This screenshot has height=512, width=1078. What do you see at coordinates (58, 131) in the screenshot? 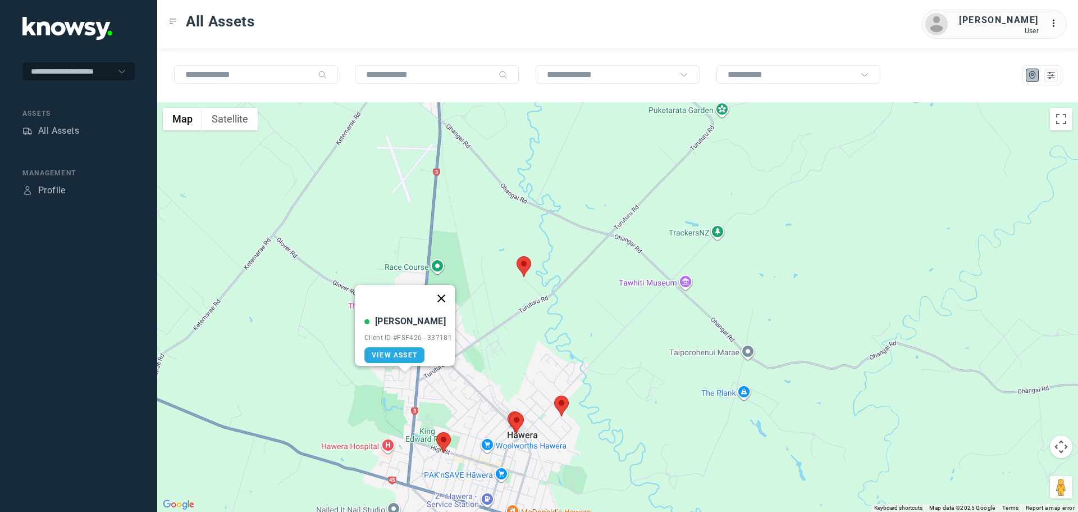
I see `div: All Assets` at bounding box center [58, 131].